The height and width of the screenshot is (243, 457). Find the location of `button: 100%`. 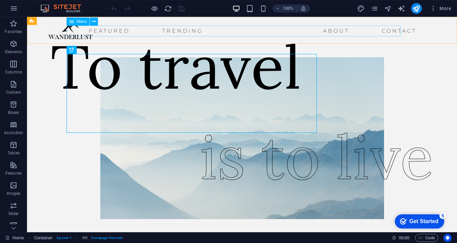

button: 100% is located at coordinates (284, 8).